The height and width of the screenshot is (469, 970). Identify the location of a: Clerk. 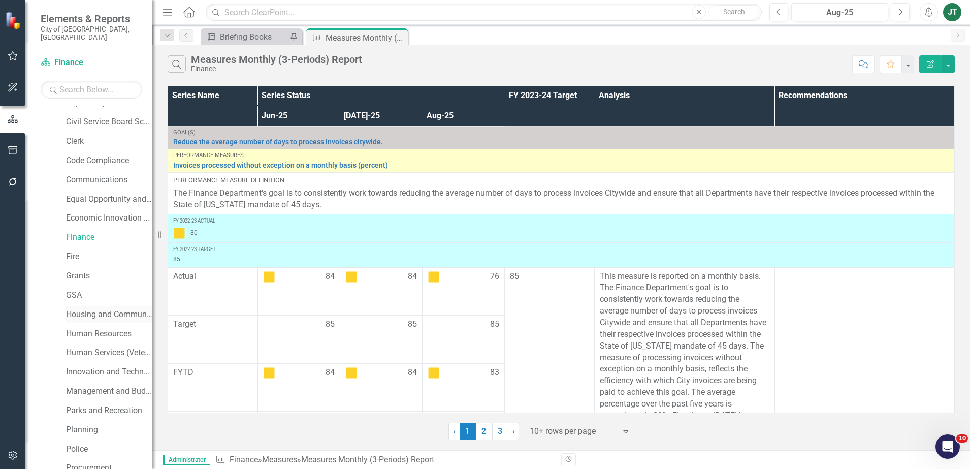
(109, 141).